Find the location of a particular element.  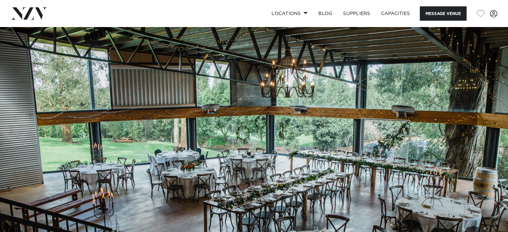

img: nzv-logo.png is located at coordinates (29, 13).